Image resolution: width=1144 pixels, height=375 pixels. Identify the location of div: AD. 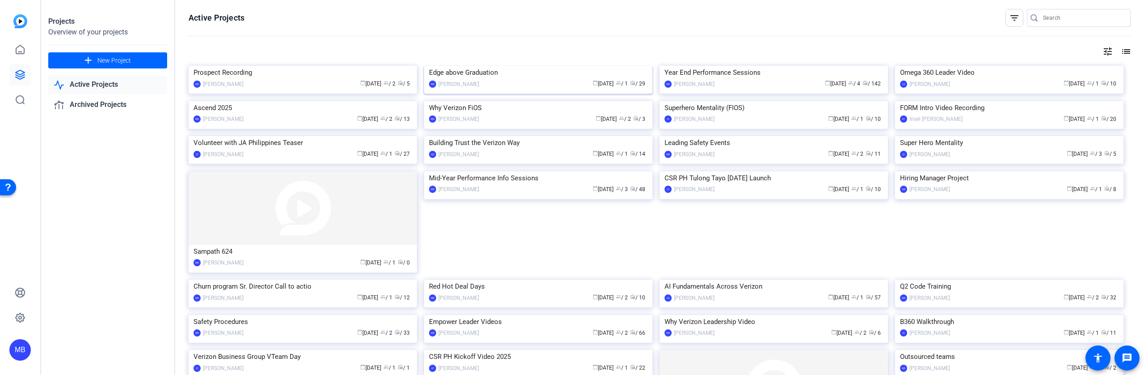
(668, 298).